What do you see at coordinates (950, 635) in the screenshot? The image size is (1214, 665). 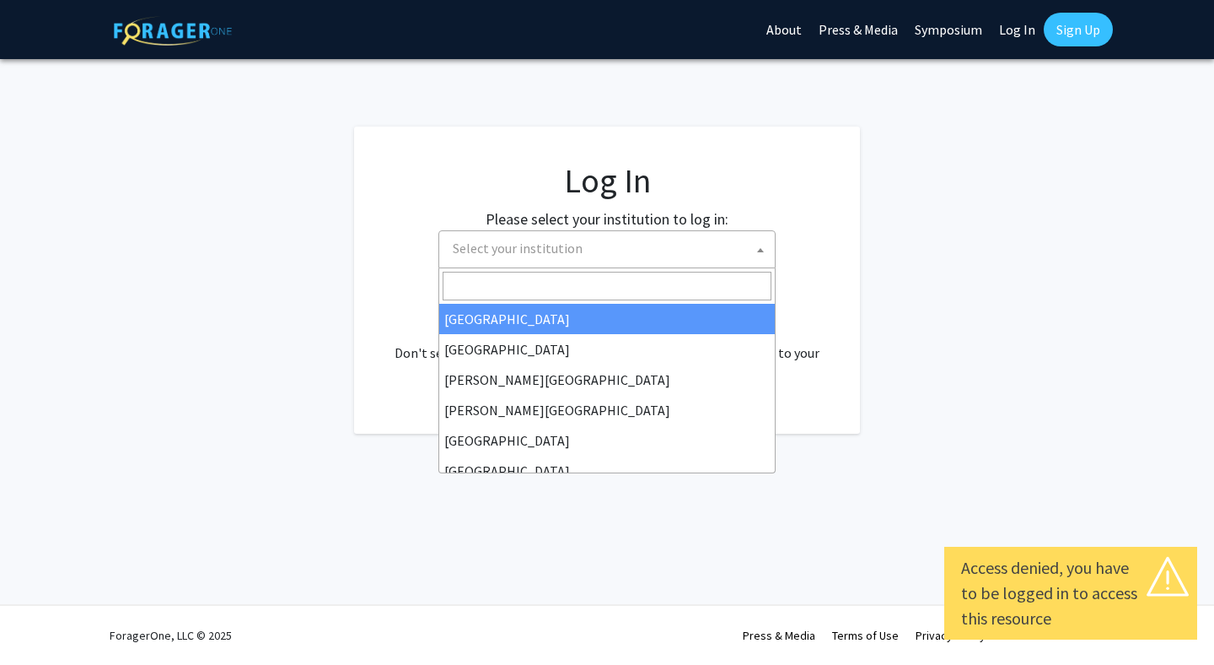 I see `a: Privacy Policy` at bounding box center [950, 635].